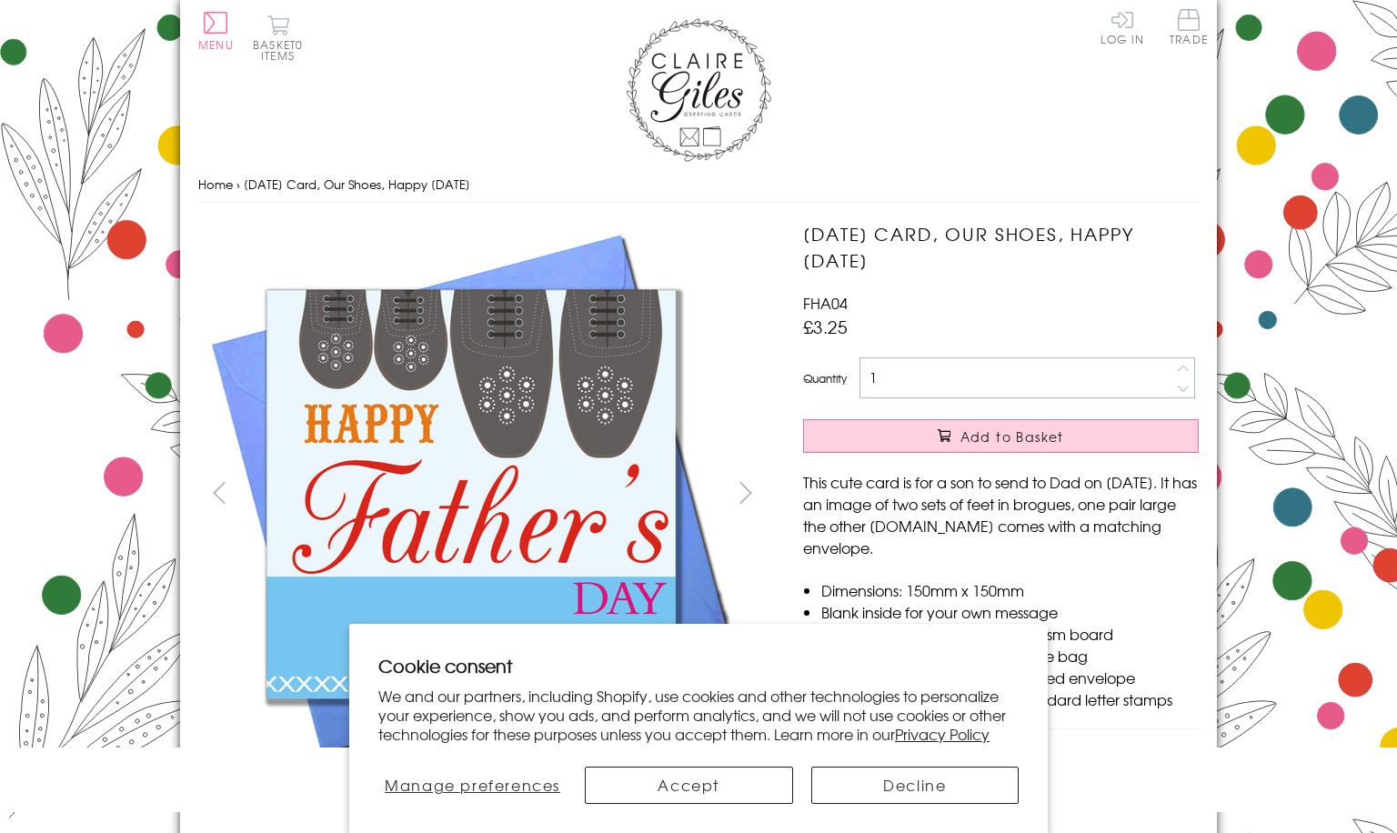 The width and height of the screenshot is (1397, 833). I want to click on h2: Cookie consent, so click(698, 666).